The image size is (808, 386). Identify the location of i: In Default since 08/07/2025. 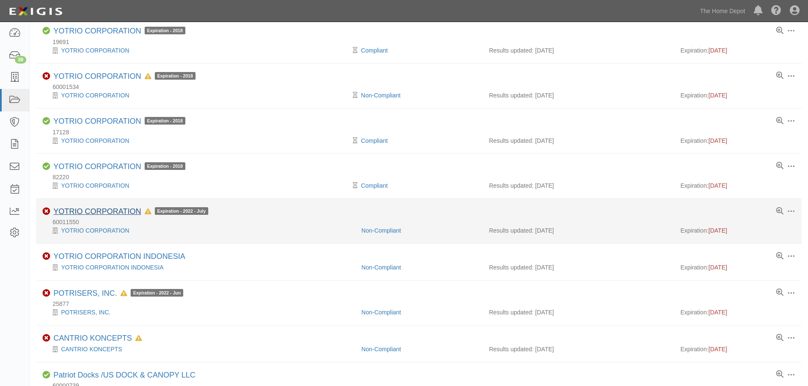
(139, 339).